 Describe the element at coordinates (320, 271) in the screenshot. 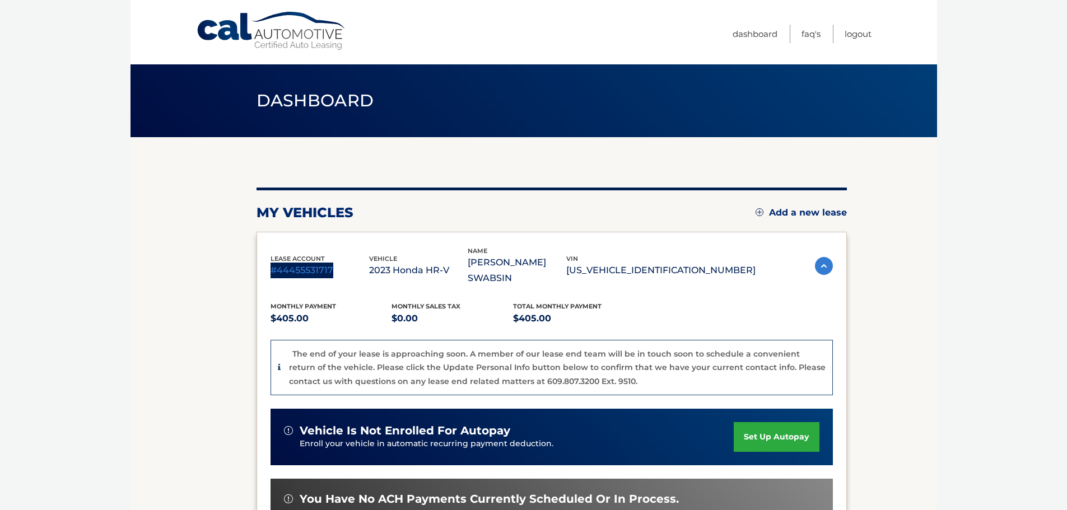

I see `p: #44455531717` at that location.